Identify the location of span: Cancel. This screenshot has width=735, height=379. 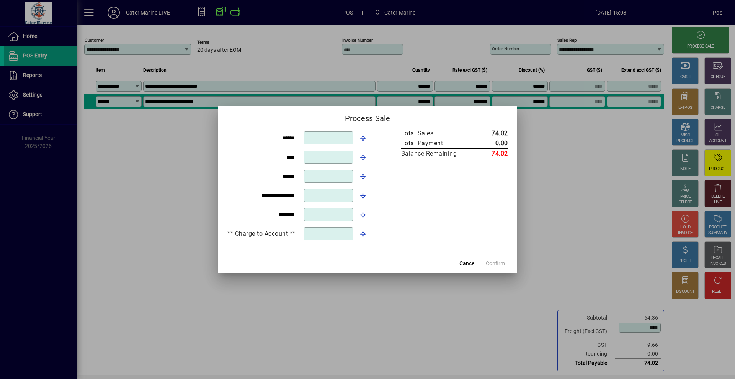
(467, 263).